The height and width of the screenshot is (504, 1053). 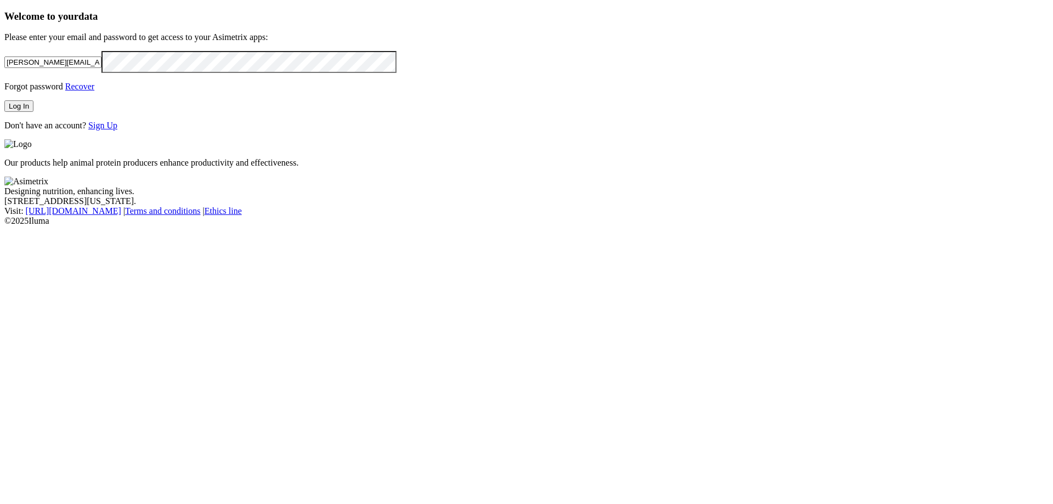 What do you see at coordinates (526, 87) in the screenshot?
I see `p: Forgot password` at bounding box center [526, 87].